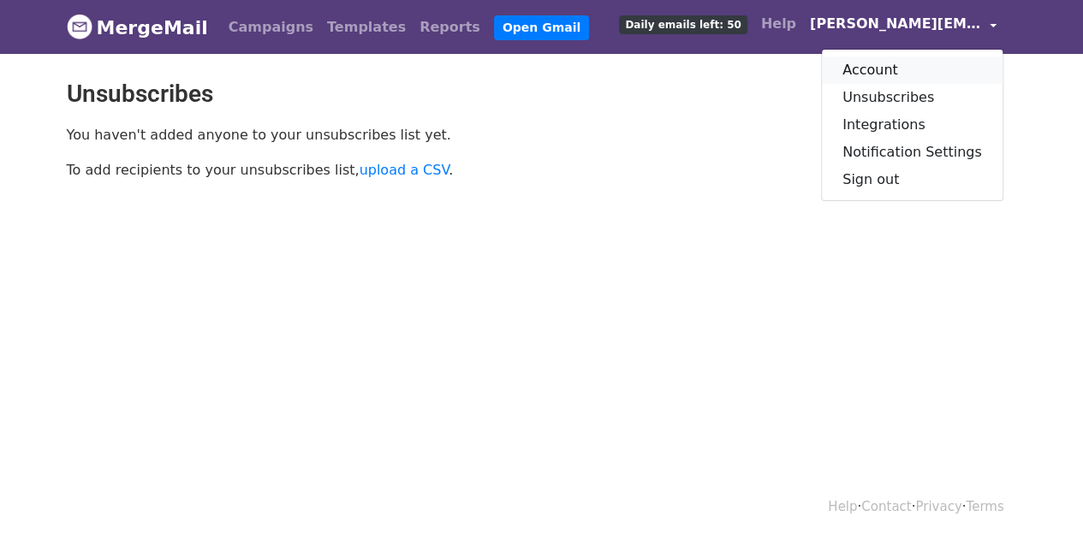  I want to click on h2: Unsubscribes, so click(542, 94).